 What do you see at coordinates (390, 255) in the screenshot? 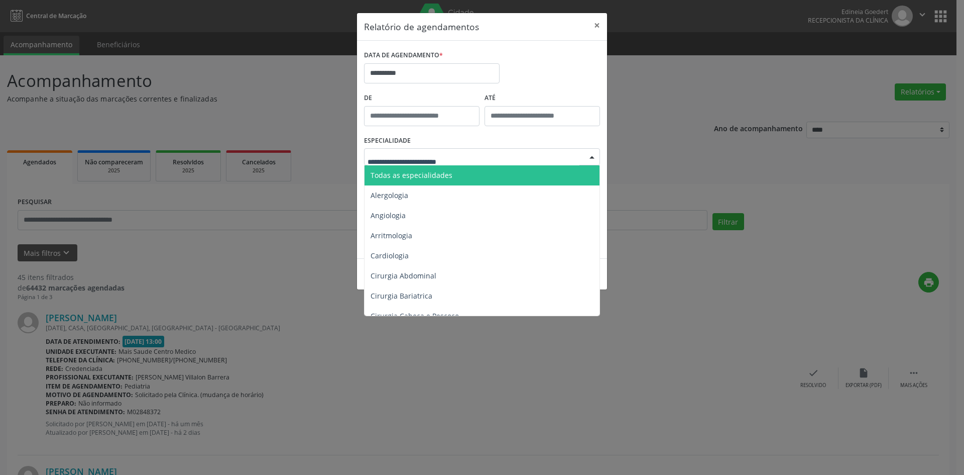
I see `span: Cardiologia` at bounding box center [390, 255].